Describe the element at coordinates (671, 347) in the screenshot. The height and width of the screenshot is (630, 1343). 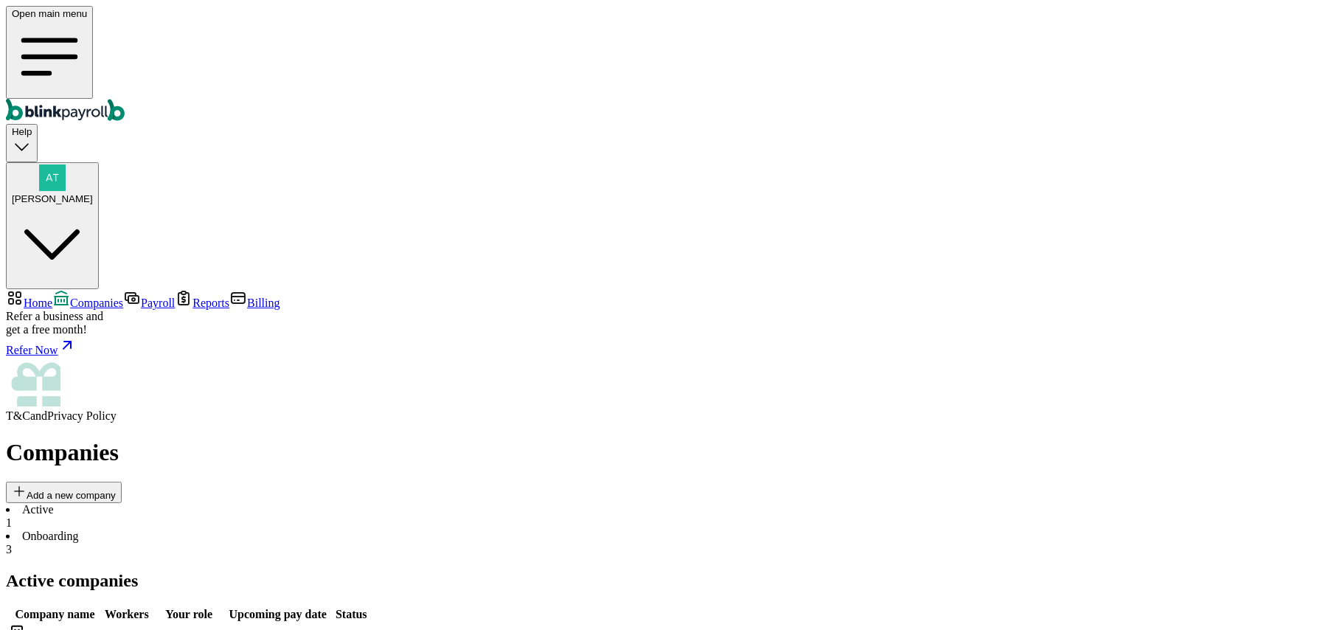
I see `a: Refer Now` at that location.